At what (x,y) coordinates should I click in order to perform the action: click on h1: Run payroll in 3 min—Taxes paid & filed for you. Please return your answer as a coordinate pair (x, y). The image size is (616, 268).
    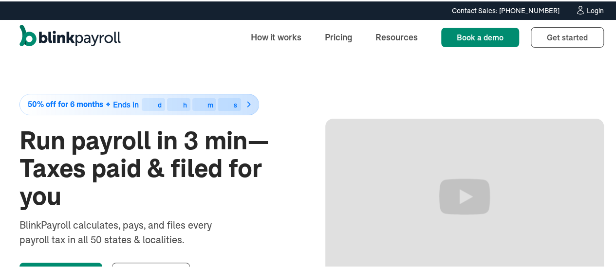
    Looking at the image, I should click on (159, 168).